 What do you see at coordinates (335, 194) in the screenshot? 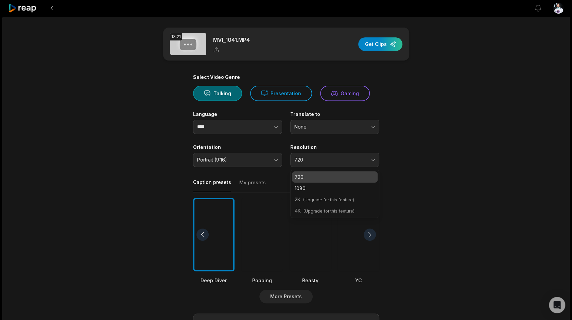
I see `div: 720` at bounding box center [335, 194].